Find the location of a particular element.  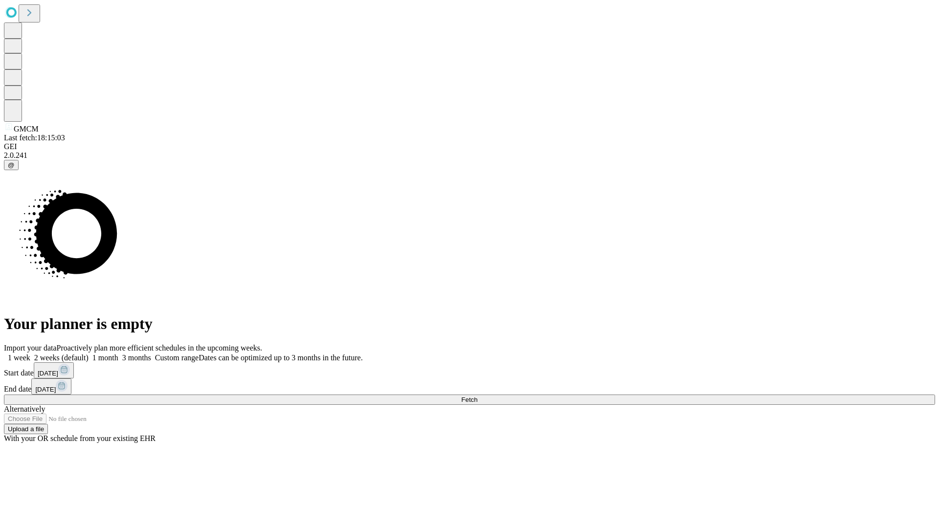

span: Import your data is located at coordinates (30, 348).